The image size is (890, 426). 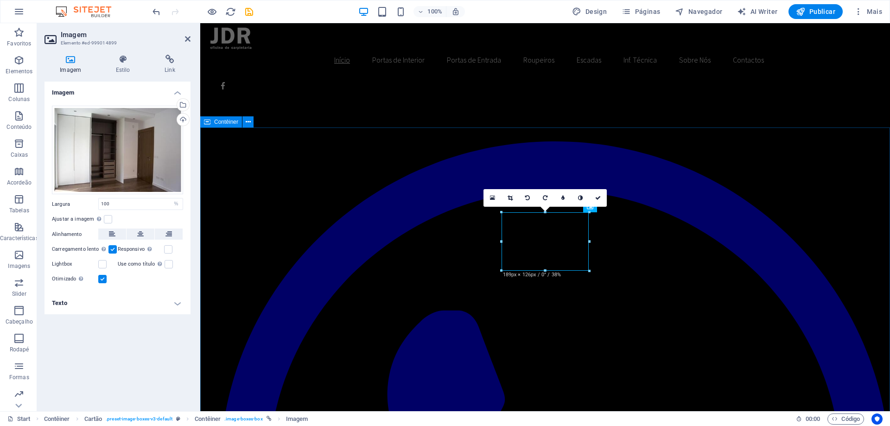 What do you see at coordinates (845, 419) in the screenshot?
I see `button: Código` at bounding box center [845, 419].